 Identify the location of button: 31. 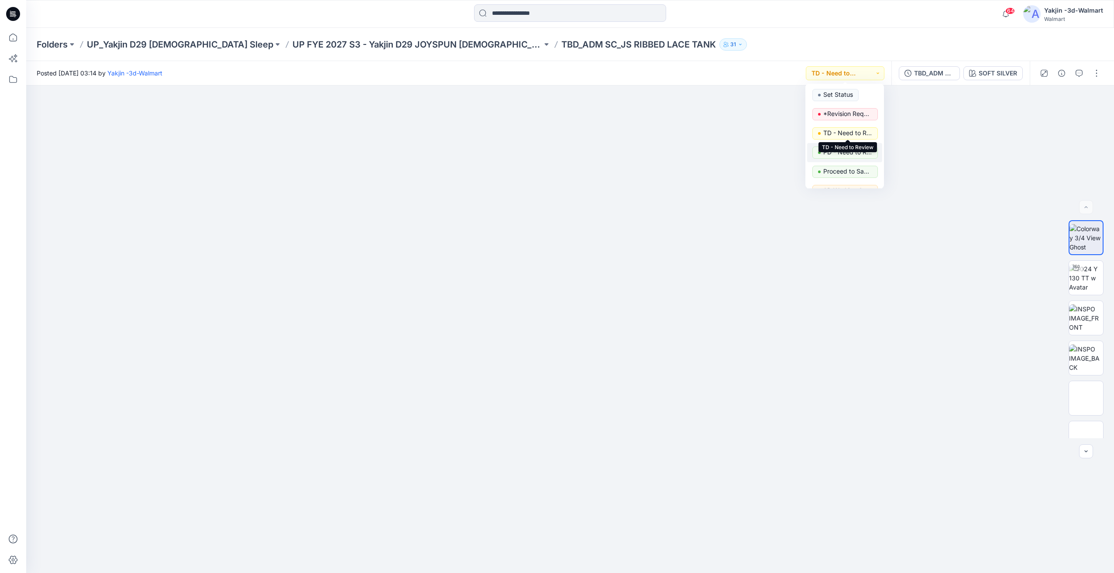
(733, 45).